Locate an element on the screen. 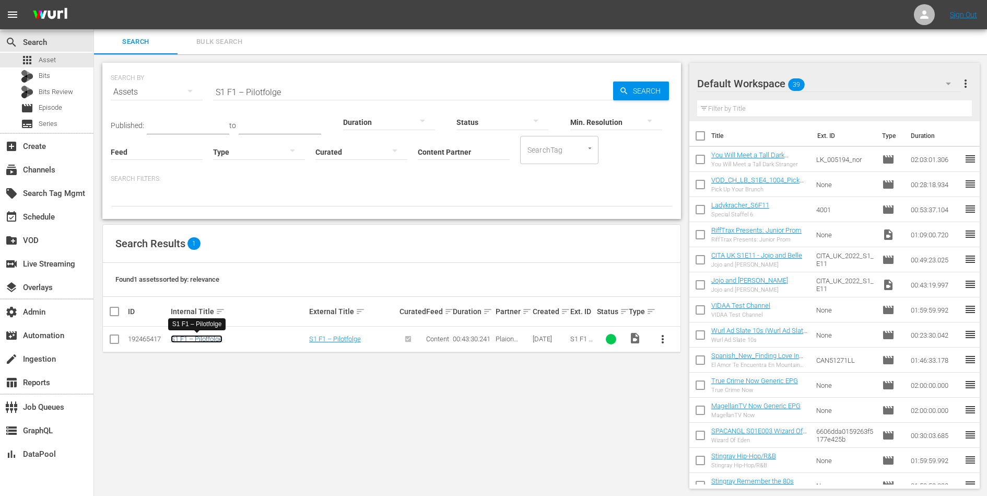  a: VOD_CH_LB_S1E4_1004_PickUpYourBrunch is located at coordinates (759, 184).